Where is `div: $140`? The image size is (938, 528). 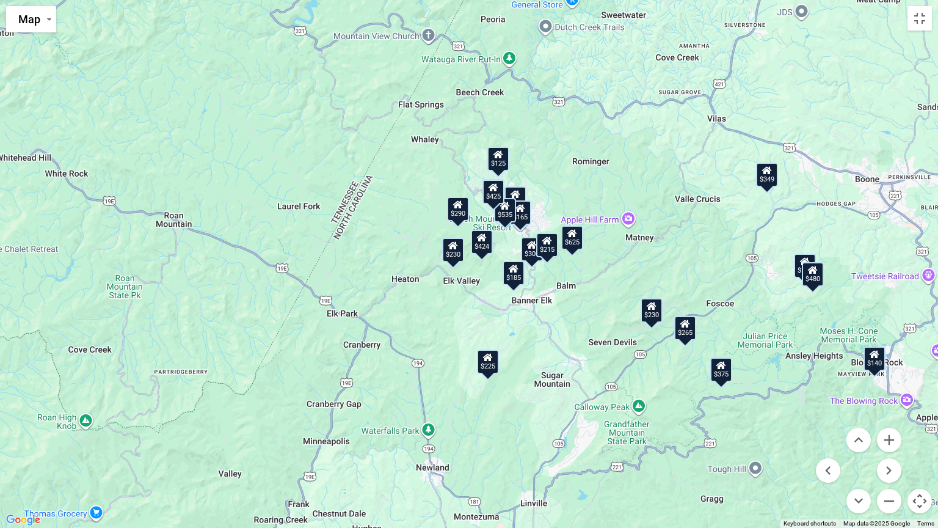
div: $140 is located at coordinates (874, 358).